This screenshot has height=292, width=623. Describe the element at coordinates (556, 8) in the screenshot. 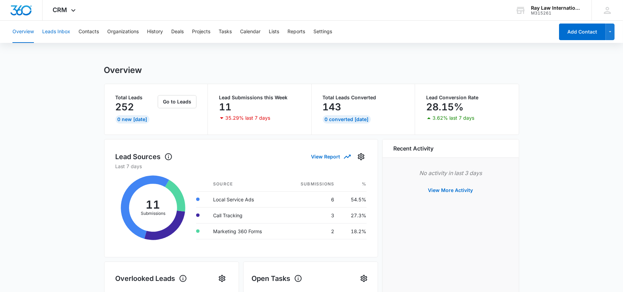

I see `div: account name` at that location.